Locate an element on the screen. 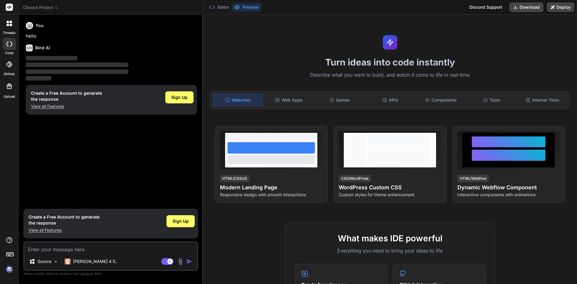  p: Custom styles for theme enhancement is located at coordinates (390, 195).